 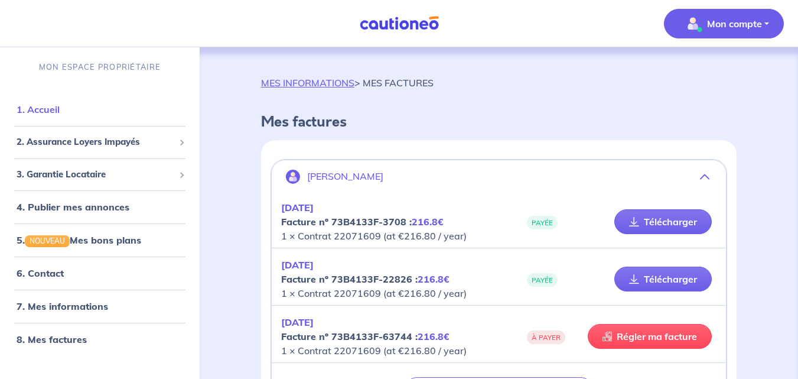 I want to click on div: 3. Garantie Locataire, so click(x=100, y=174).